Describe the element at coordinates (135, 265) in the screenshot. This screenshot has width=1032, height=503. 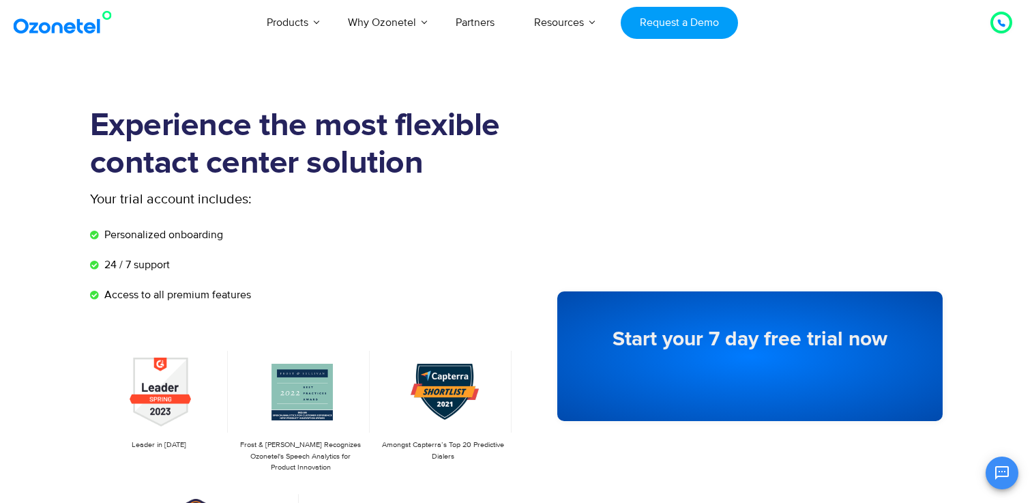
I see `span: 24 / 7 support` at that location.